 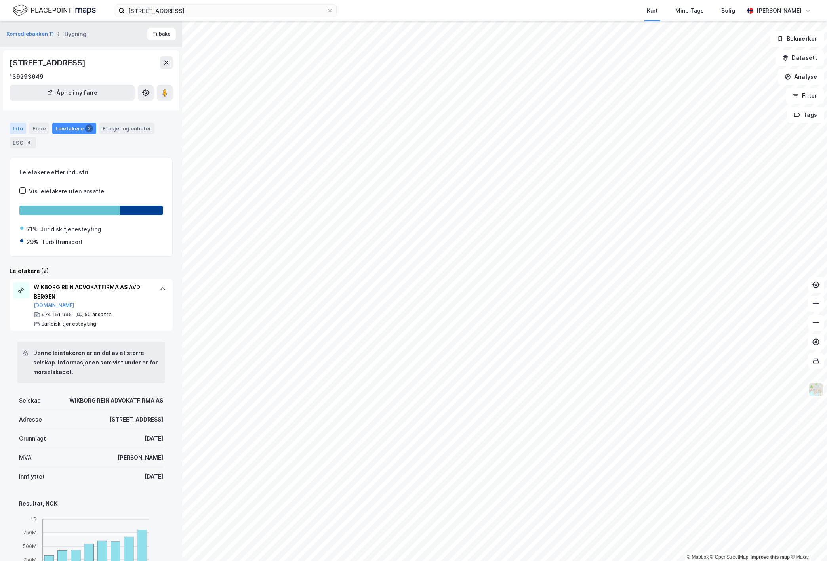 I want to click on div: Leietakere (2), so click(x=91, y=271).